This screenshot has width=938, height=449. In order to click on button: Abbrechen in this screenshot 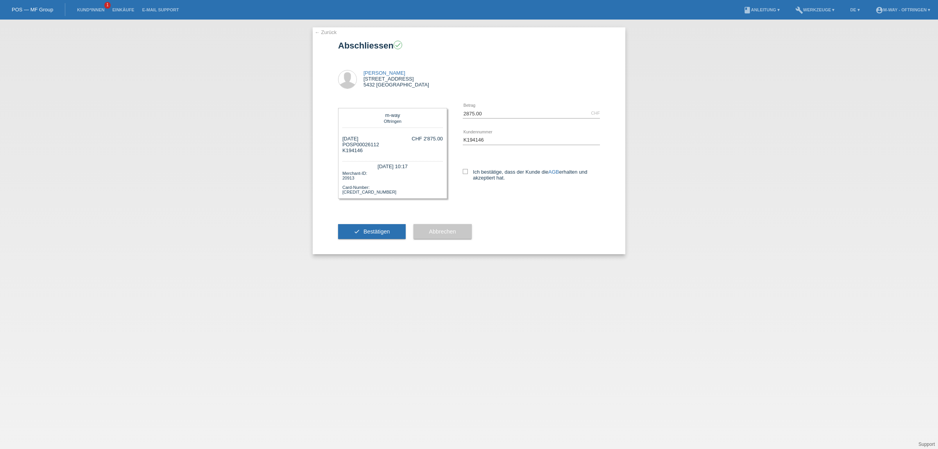, I will do `click(442, 231)`.